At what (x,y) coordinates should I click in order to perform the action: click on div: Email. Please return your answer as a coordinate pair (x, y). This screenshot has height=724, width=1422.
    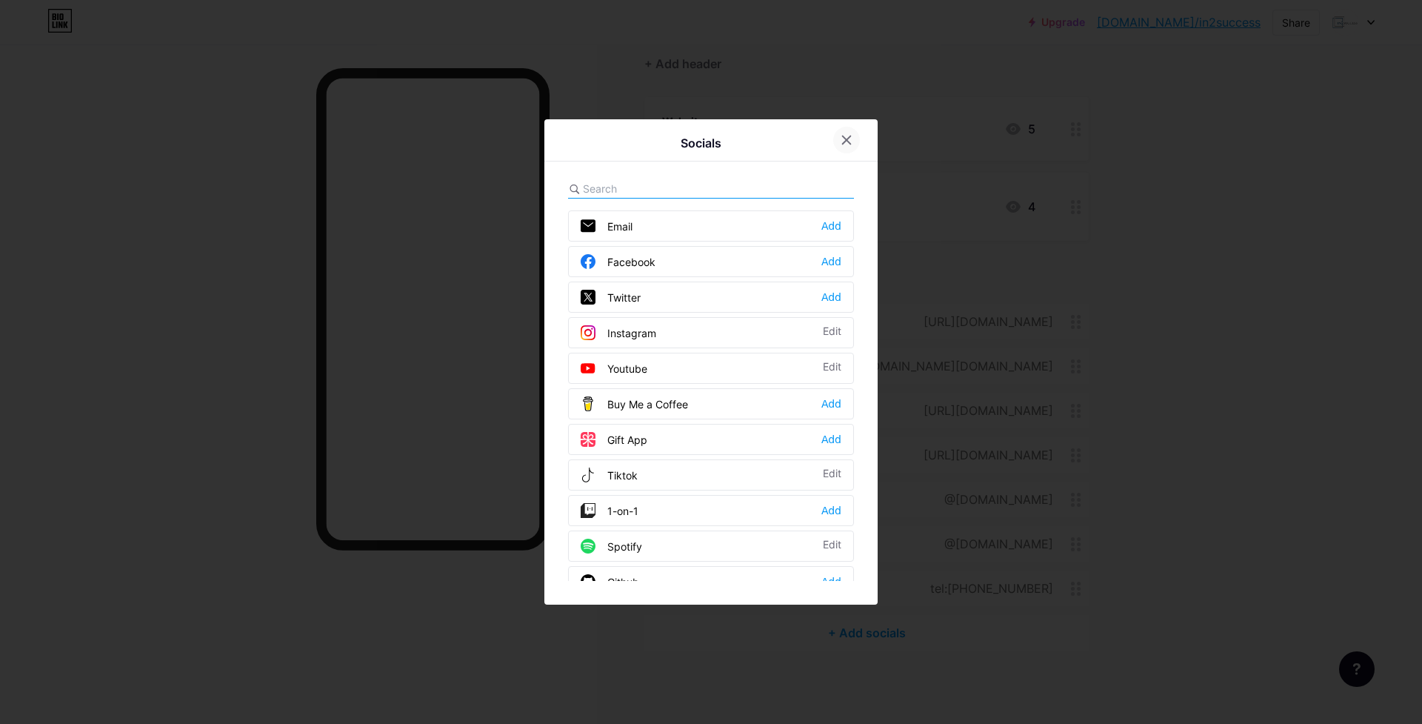
    Looking at the image, I should click on (607, 226).